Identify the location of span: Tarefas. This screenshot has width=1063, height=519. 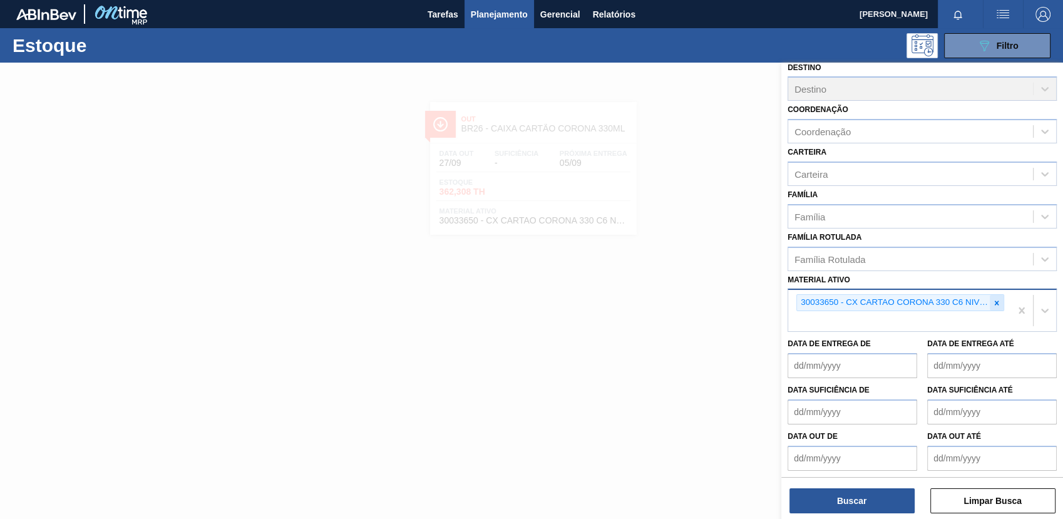
(443, 14).